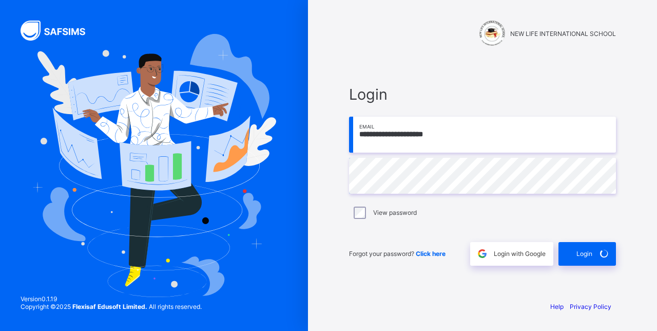  What do you see at coordinates (395, 212) in the screenshot?
I see `label: View password` at bounding box center [395, 212].